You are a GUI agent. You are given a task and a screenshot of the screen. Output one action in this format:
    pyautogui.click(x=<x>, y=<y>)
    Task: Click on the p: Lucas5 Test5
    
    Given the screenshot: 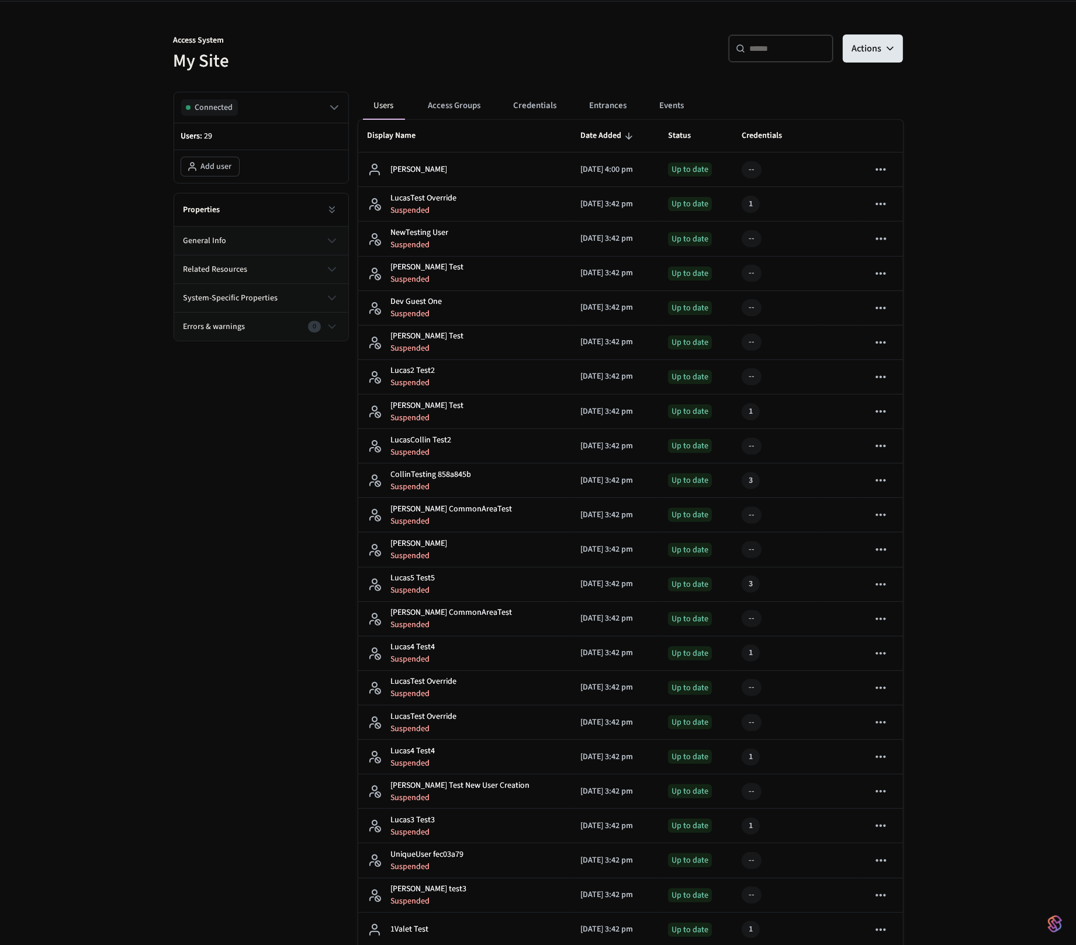 What is the action you would take?
    pyautogui.click(x=413, y=578)
    